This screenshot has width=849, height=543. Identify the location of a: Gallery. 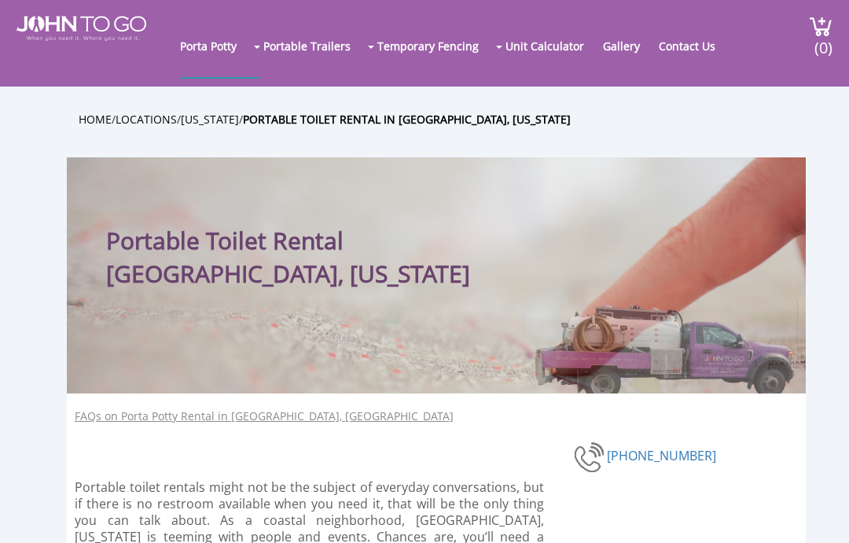
(629, 46).